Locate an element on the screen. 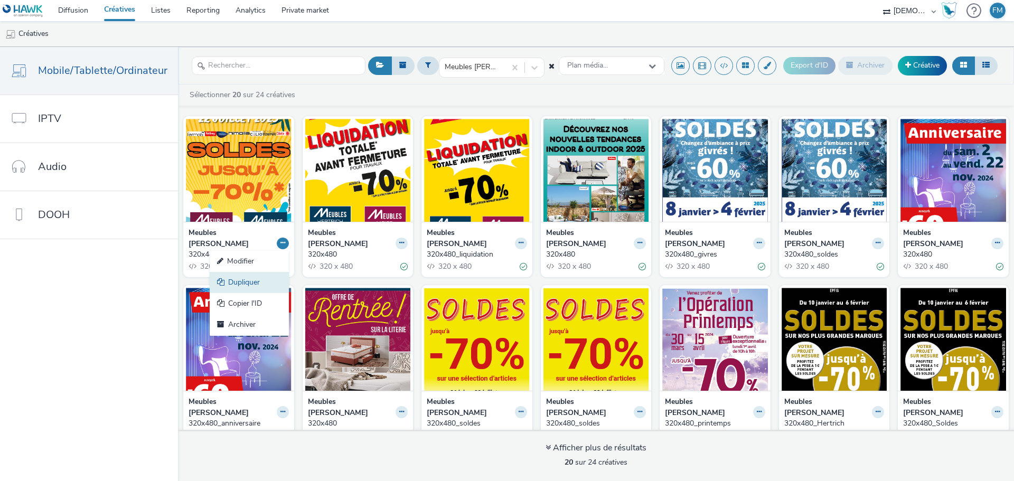  a: Modifier is located at coordinates (249, 261).